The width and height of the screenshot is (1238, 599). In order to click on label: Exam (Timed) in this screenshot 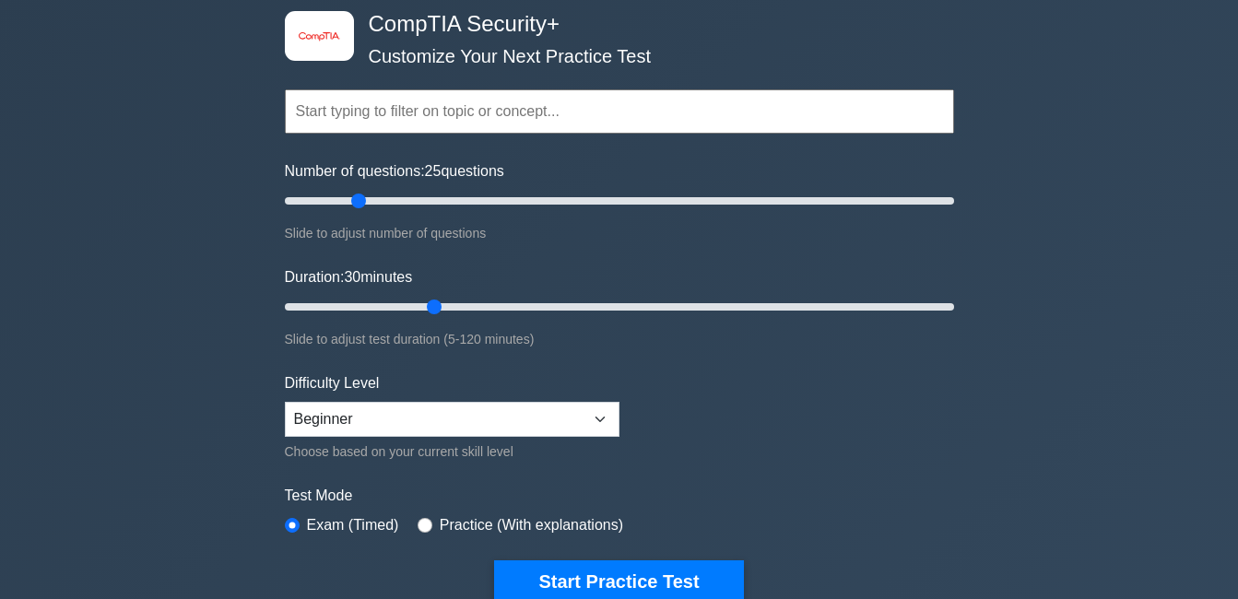, I will do `click(353, 525)`.